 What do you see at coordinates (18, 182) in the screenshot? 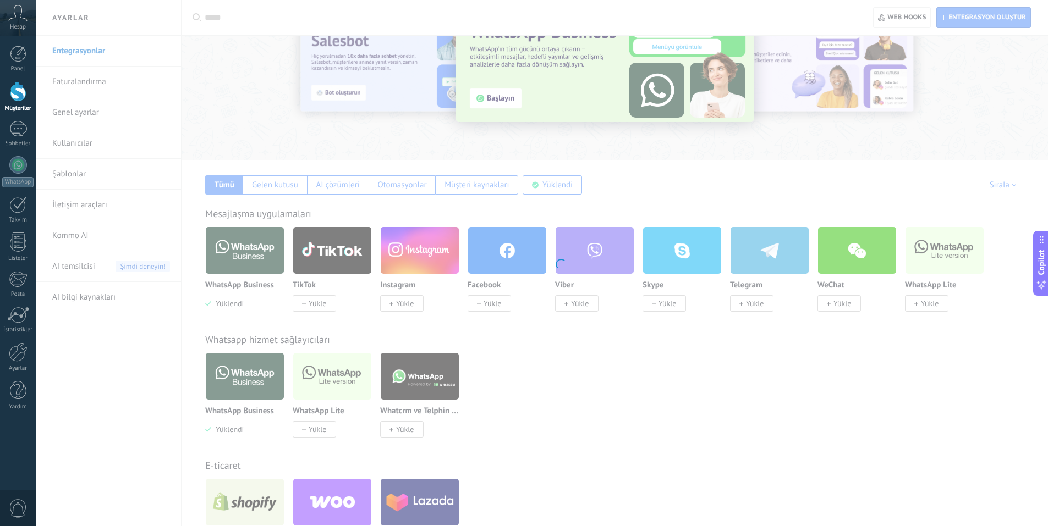
I see `div: WhatsApp` at bounding box center [18, 182].